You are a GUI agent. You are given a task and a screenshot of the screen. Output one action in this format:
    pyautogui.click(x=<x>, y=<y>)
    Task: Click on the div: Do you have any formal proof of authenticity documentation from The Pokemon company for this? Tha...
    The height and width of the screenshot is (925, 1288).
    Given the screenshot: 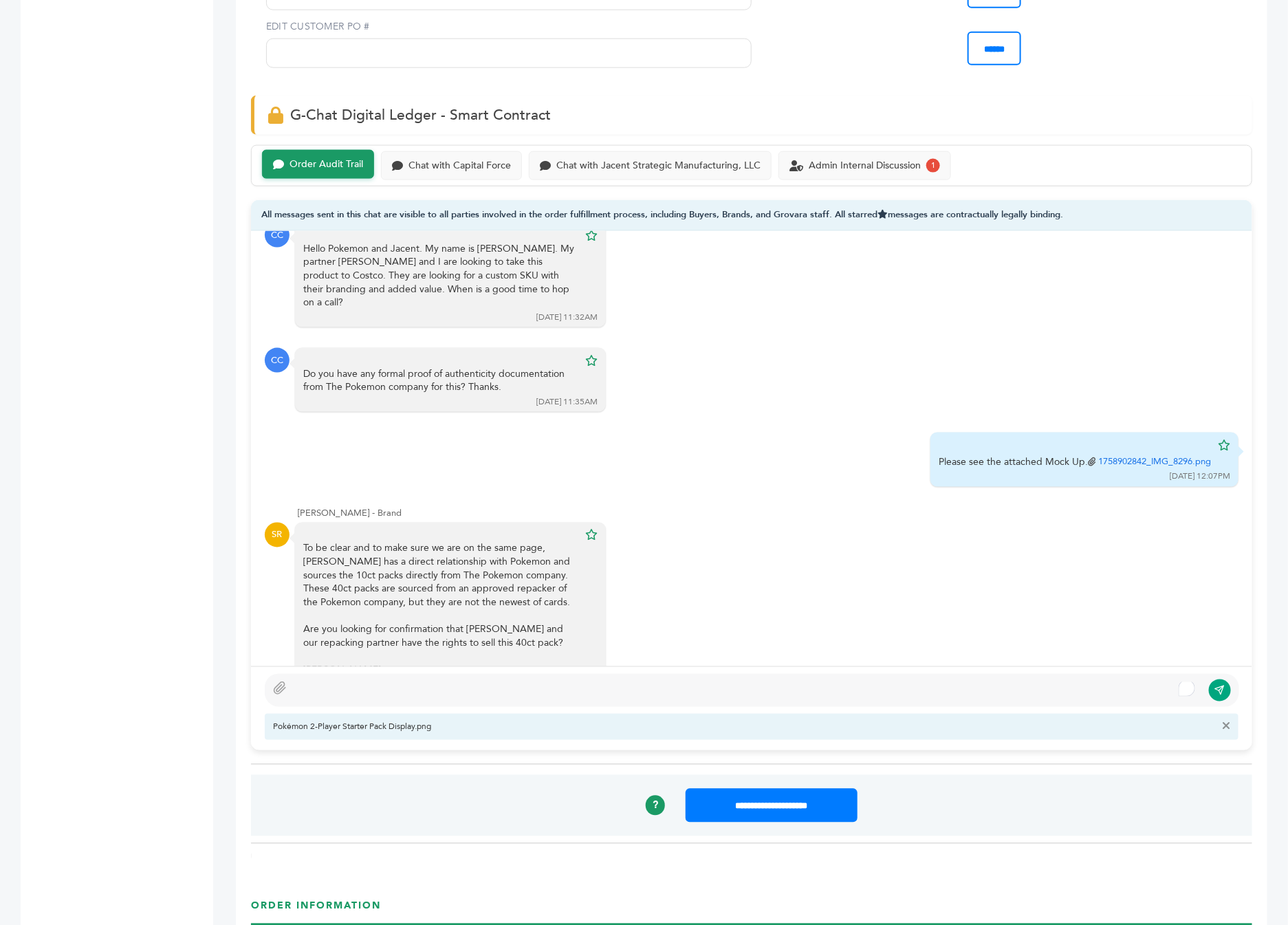 What is the action you would take?
    pyautogui.click(x=441, y=380)
    